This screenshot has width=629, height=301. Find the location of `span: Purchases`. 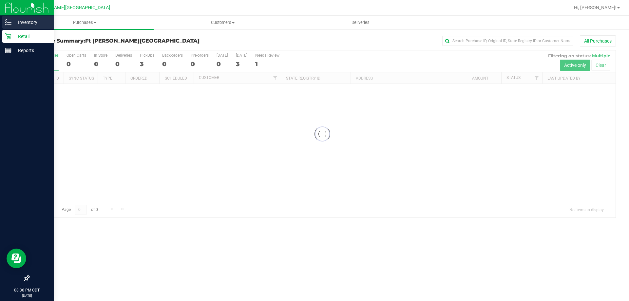

span: Purchases is located at coordinates (84, 23).